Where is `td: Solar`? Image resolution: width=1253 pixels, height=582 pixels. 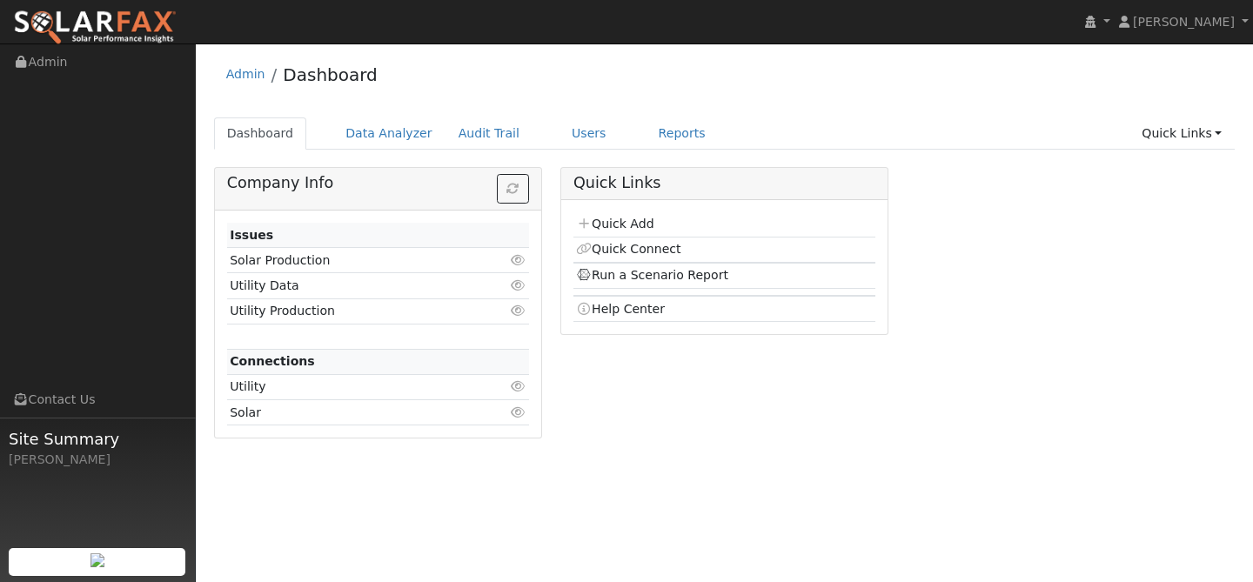 td: Solar is located at coordinates (353, 413).